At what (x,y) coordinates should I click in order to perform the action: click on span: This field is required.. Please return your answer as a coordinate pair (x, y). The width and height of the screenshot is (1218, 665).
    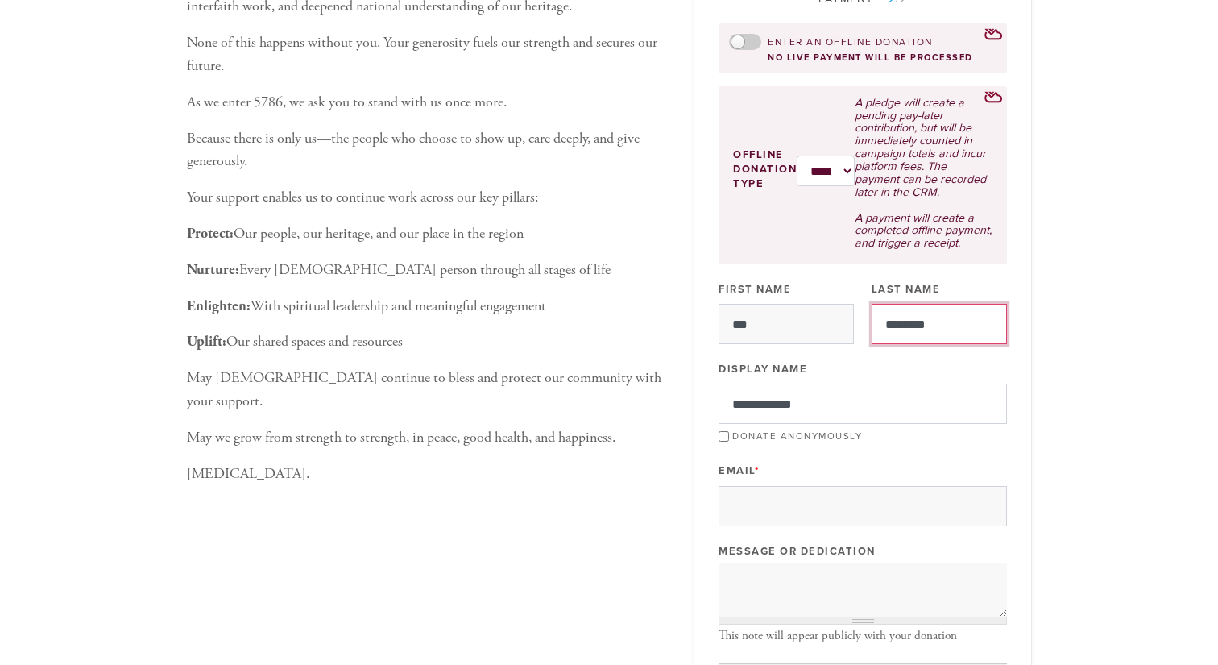
    Looking at the image, I should click on (757, 471).